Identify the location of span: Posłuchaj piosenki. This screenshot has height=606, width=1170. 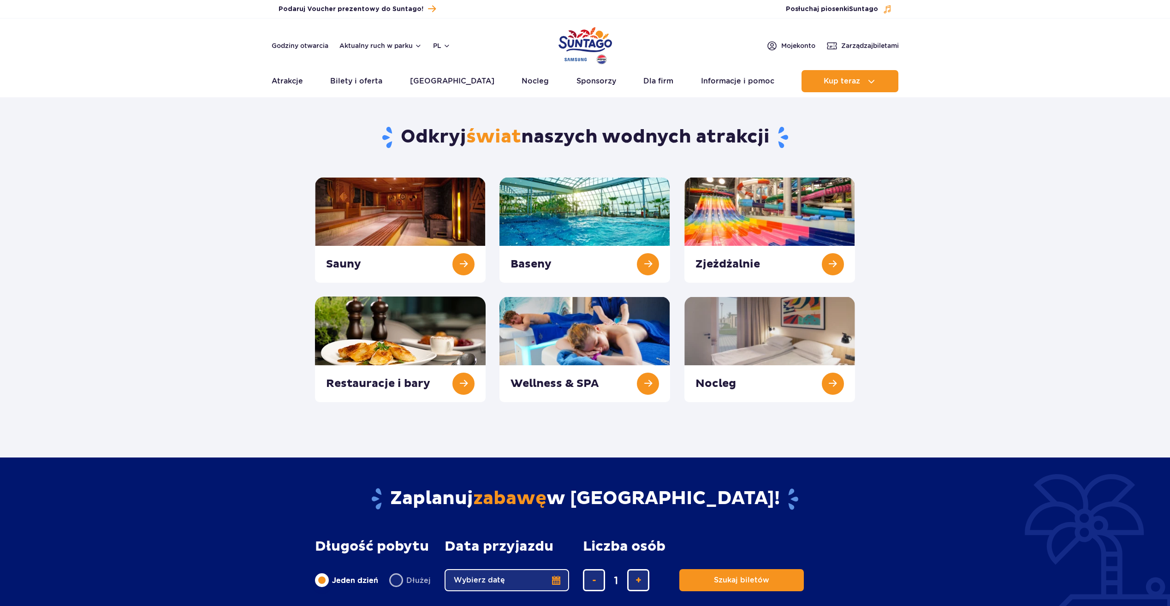
(832, 9).